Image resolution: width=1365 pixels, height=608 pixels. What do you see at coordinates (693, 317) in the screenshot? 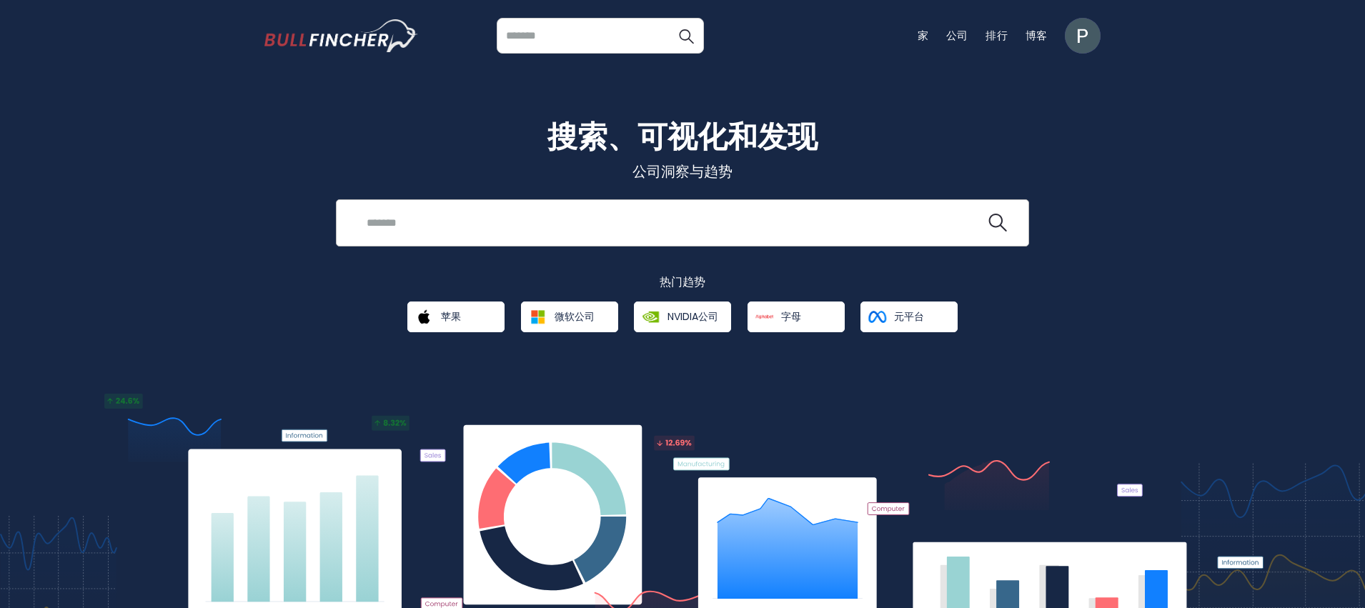
I see `font: NVIDIA公司` at bounding box center [693, 317].